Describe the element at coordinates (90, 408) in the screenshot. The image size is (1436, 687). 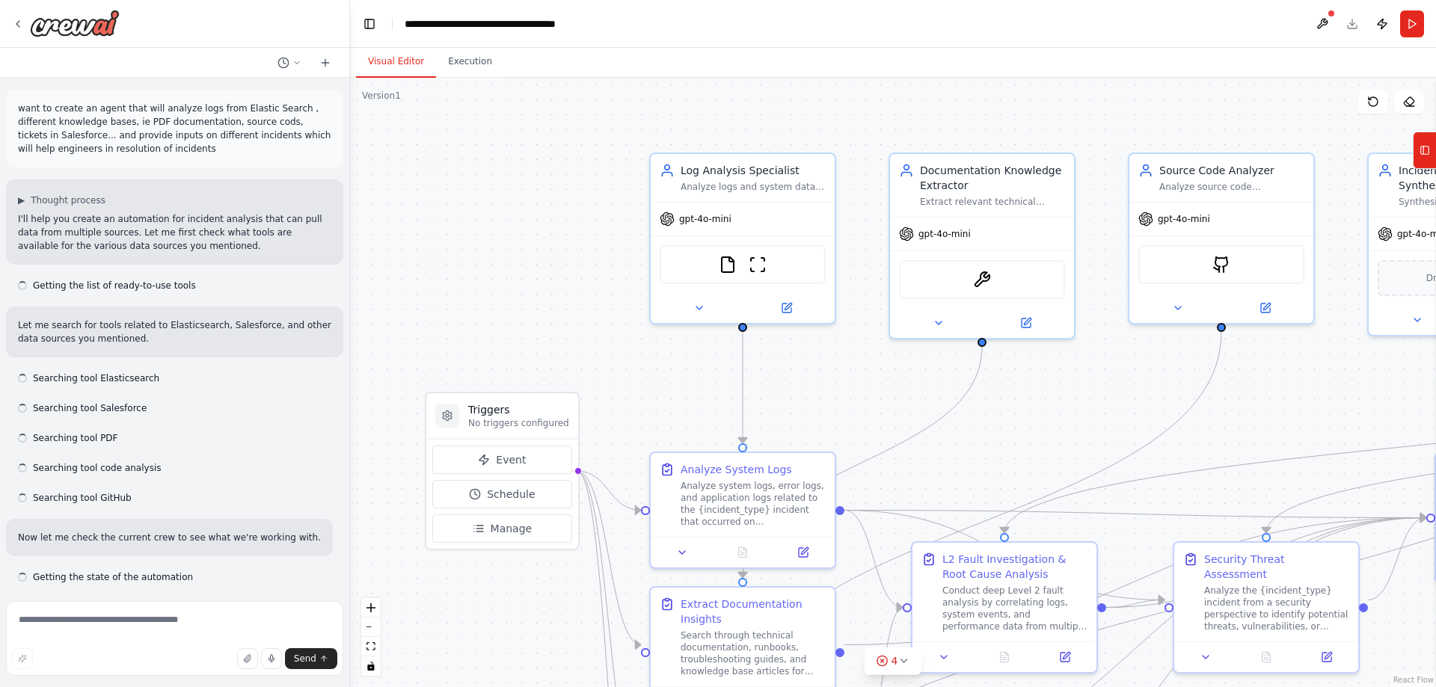
I see `span: Searching tool Salesforce` at that location.